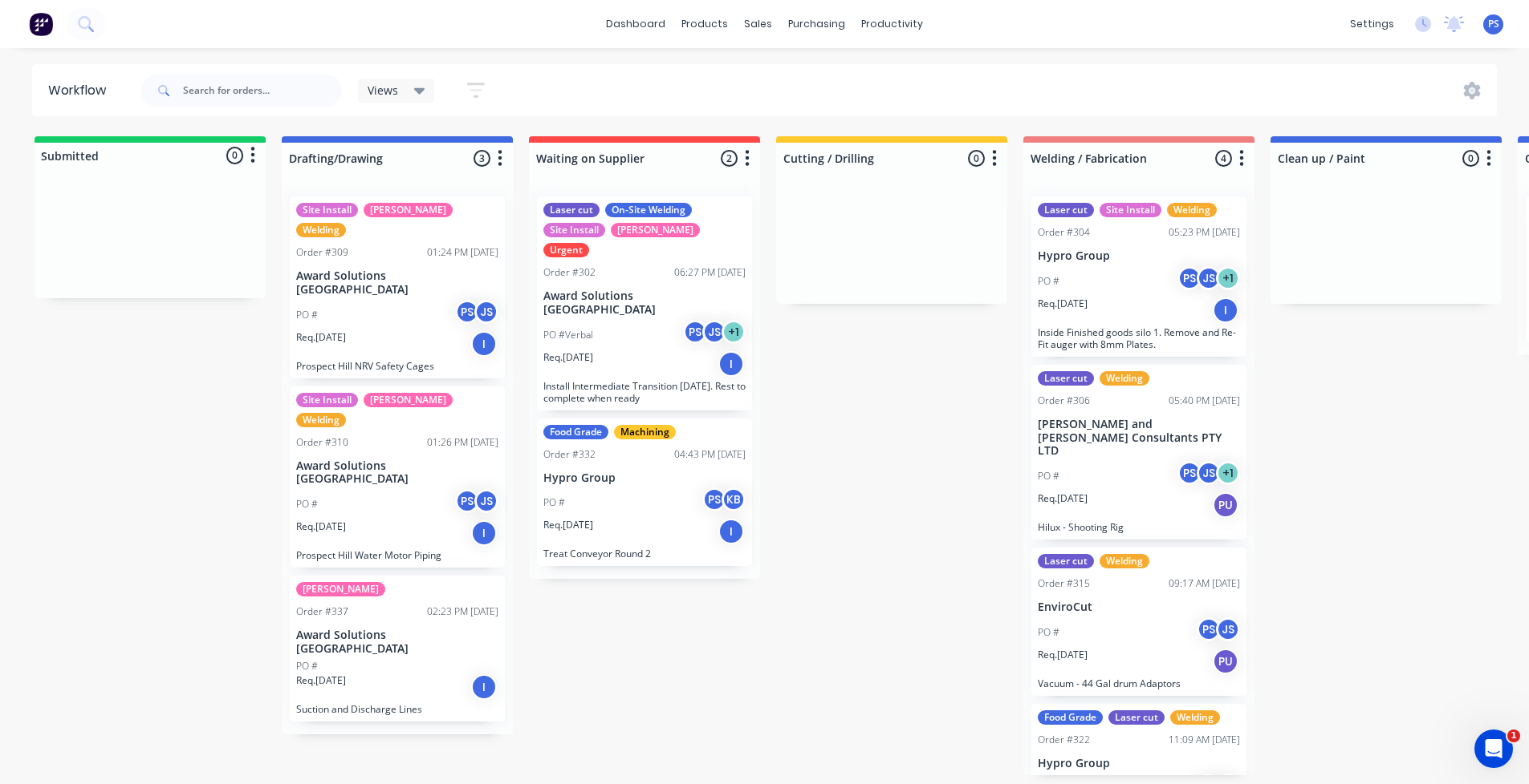 The width and height of the screenshot is (1529, 784). Describe the element at coordinates (321, 612) in the screenshot. I see `div: Order #337` at that location.